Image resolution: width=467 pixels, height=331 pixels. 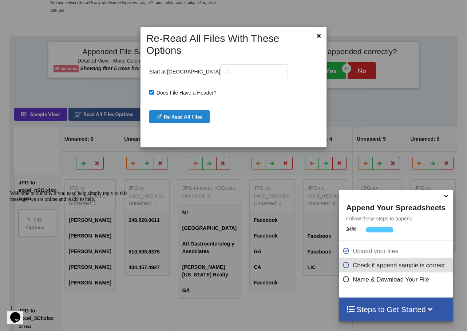 I want to click on p: Name & Download Your File, so click(x=396, y=279).